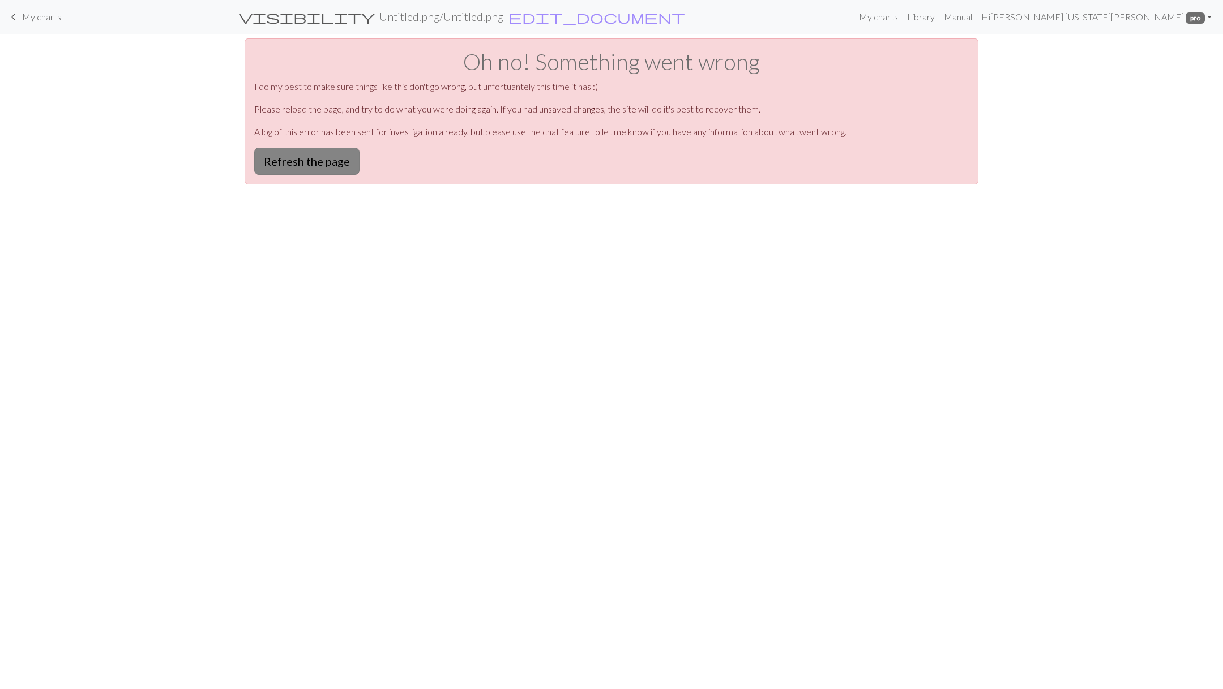  Describe the element at coordinates (920, 17) in the screenshot. I see `a: Library` at that location.